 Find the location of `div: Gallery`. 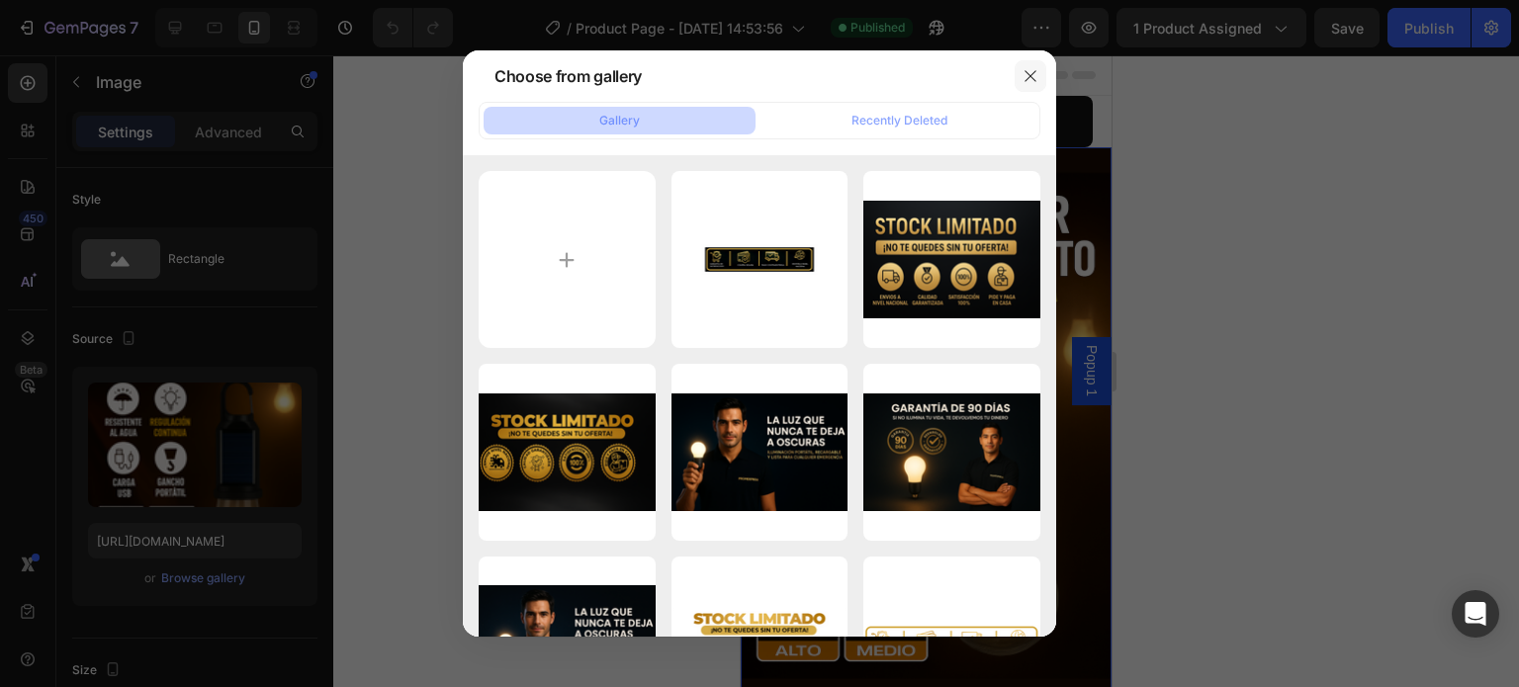

div: Gallery is located at coordinates (619, 121).